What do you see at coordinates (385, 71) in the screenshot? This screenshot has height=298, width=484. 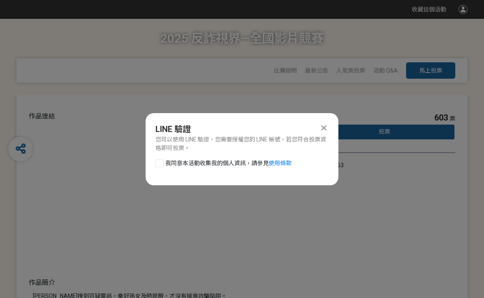 I see `a: 活動 Q&A` at bounding box center [385, 71].